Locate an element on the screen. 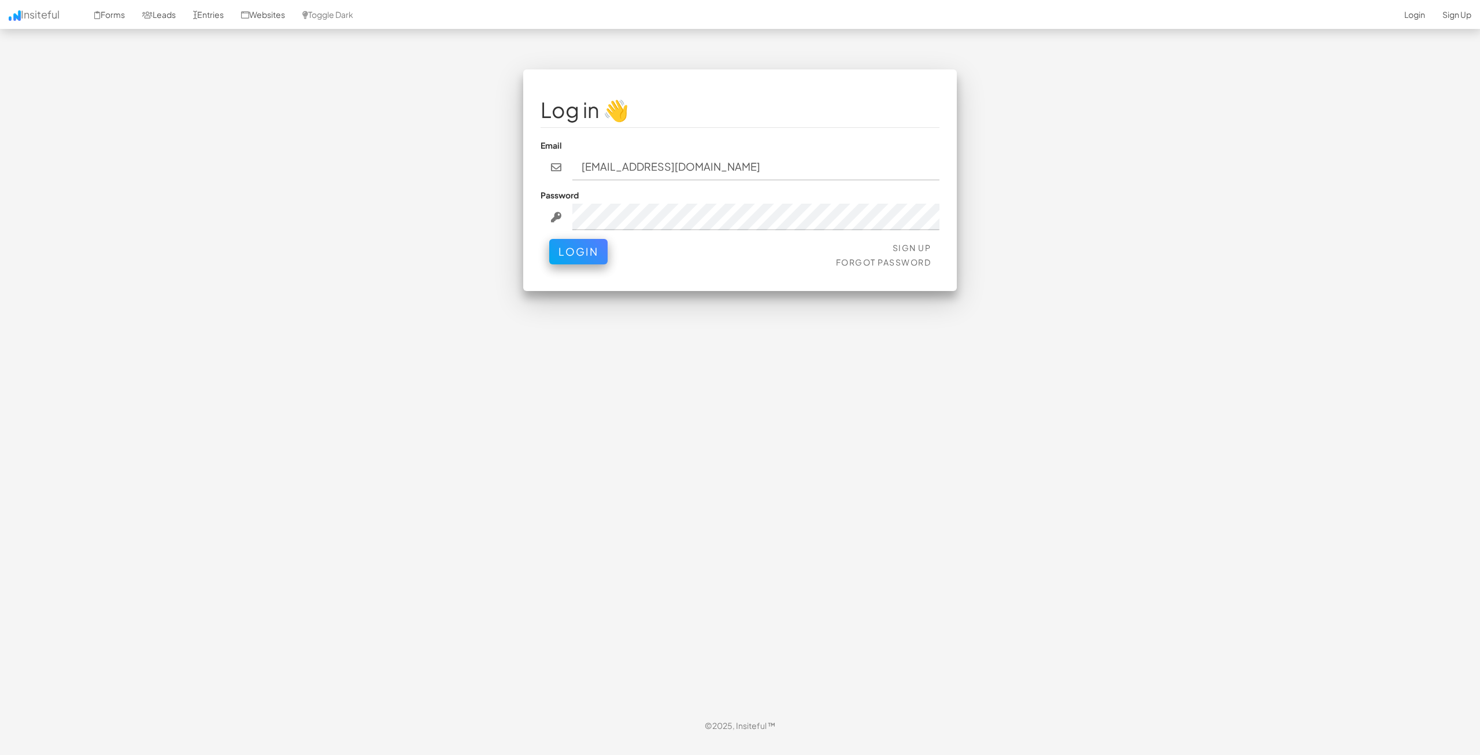 The width and height of the screenshot is (1480, 755). button: Login is located at coordinates (578, 252).